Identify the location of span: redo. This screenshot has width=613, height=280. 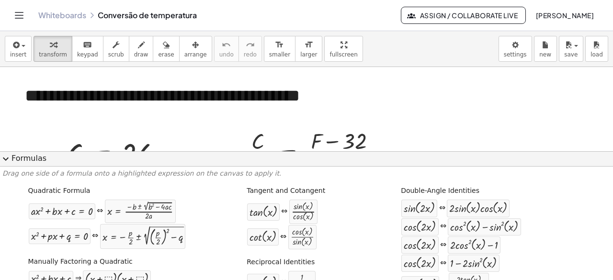
(250, 55).